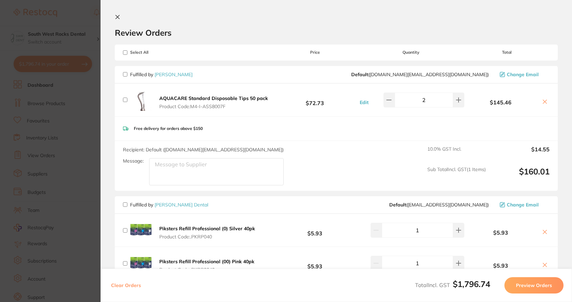  Describe the element at coordinates (214, 106) in the screenshot. I see `span: Product Code: M4-I-ASS8007F` at that location.